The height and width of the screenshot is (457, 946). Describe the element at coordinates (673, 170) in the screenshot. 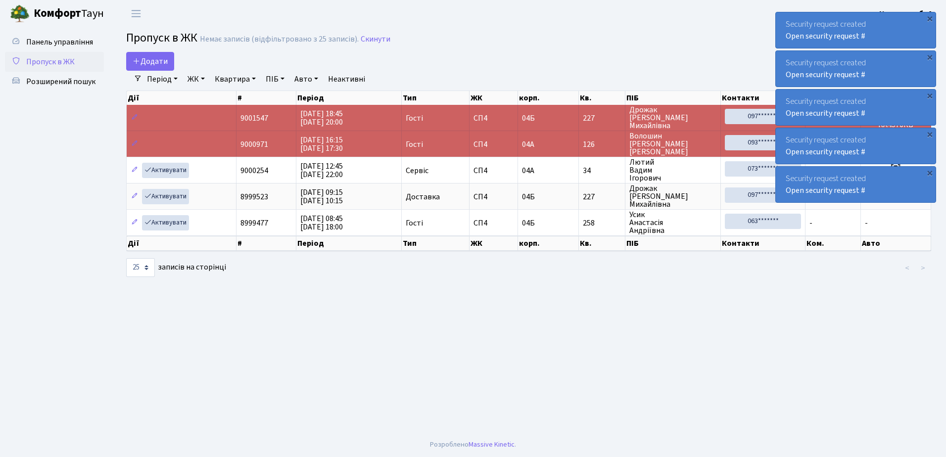

I see `span: Лютий Вадим Ігорович` at that location.